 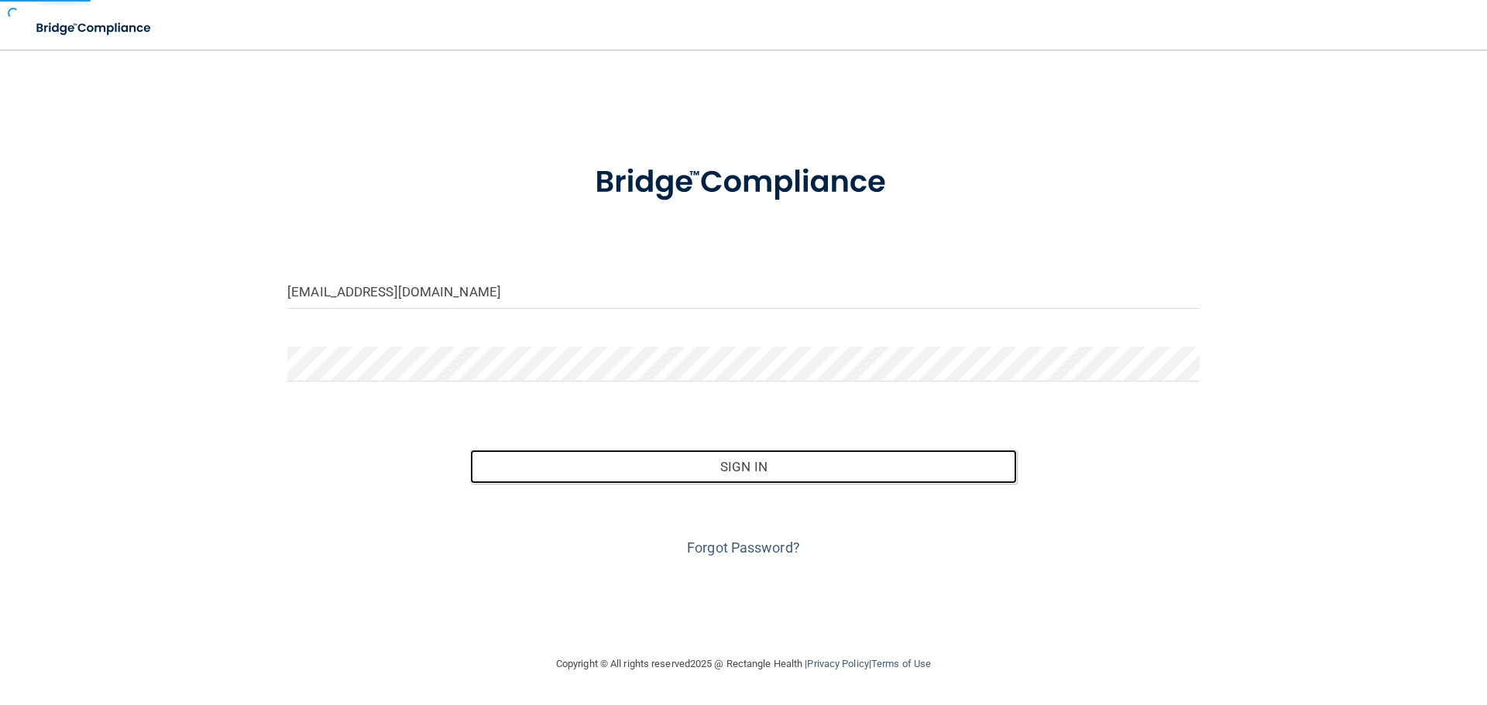 What do you see at coordinates (900, 664) in the screenshot?
I see `a: Terms of Use` at bounding box center [900, 664].